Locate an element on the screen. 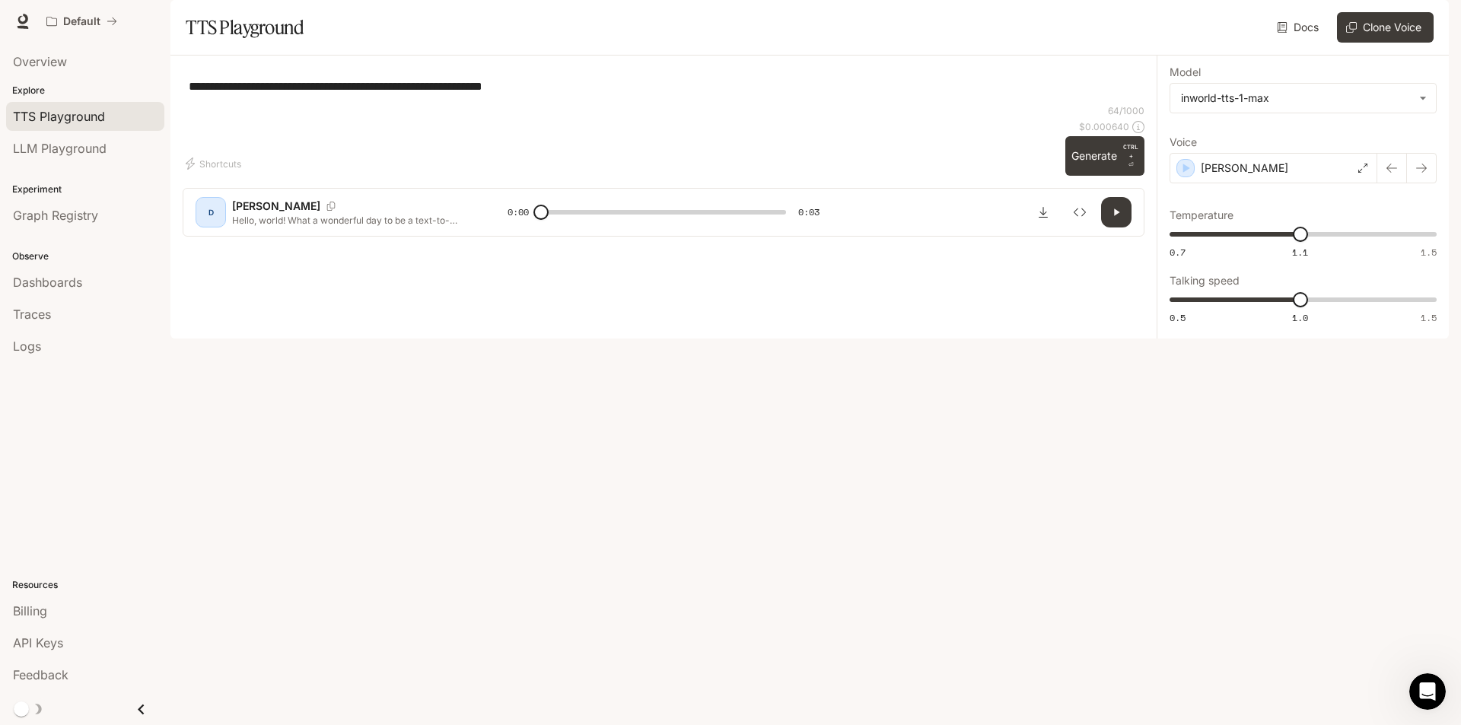 This screenshot has width=1461, height=725. a: Docs is located at coordinates (1299, 27).